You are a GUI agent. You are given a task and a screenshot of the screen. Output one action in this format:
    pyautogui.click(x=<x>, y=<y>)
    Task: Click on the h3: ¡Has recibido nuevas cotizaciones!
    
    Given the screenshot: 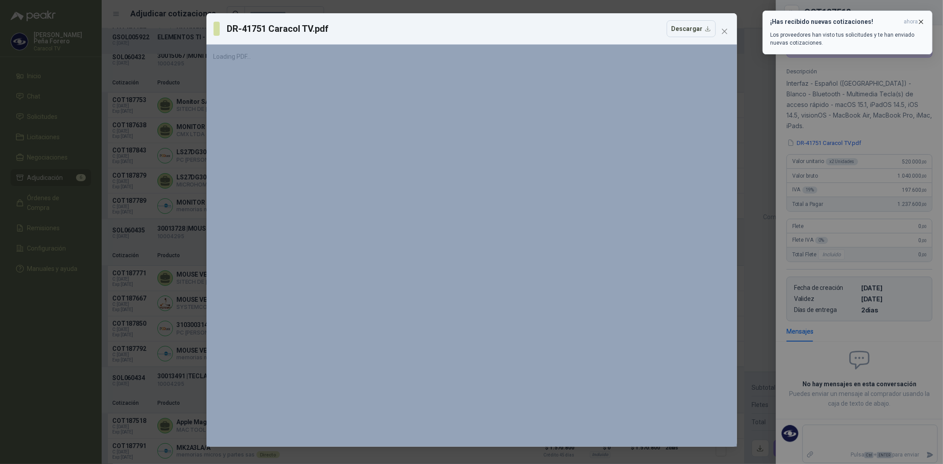 What is the action you would take?
    pyautogui.click(x=835, y=22)
    